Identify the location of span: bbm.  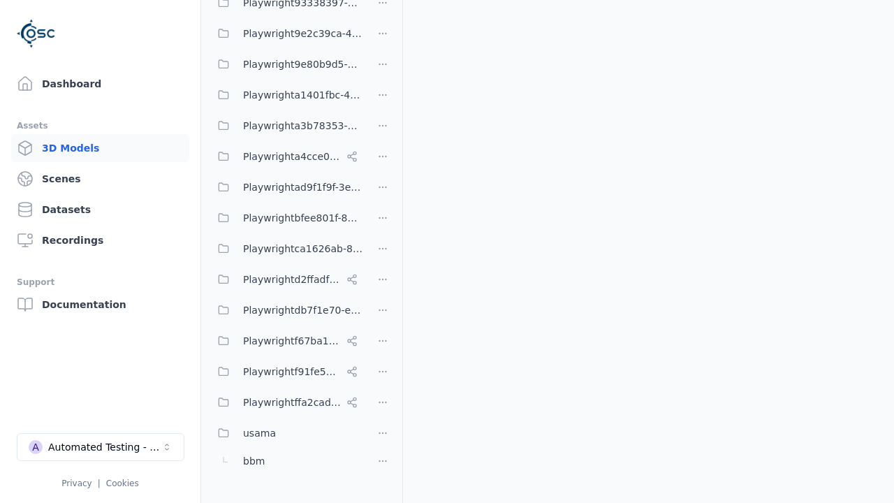
(253, 461).